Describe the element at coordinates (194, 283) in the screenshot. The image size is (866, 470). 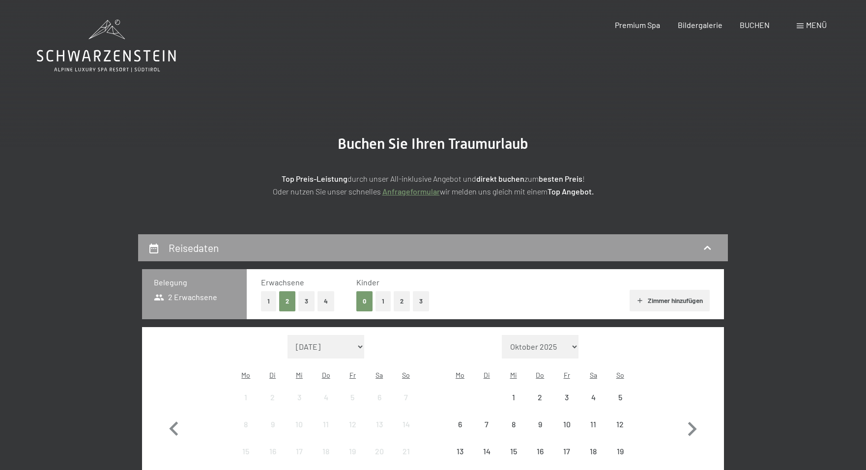
I see `h3: Belegung` at that location.